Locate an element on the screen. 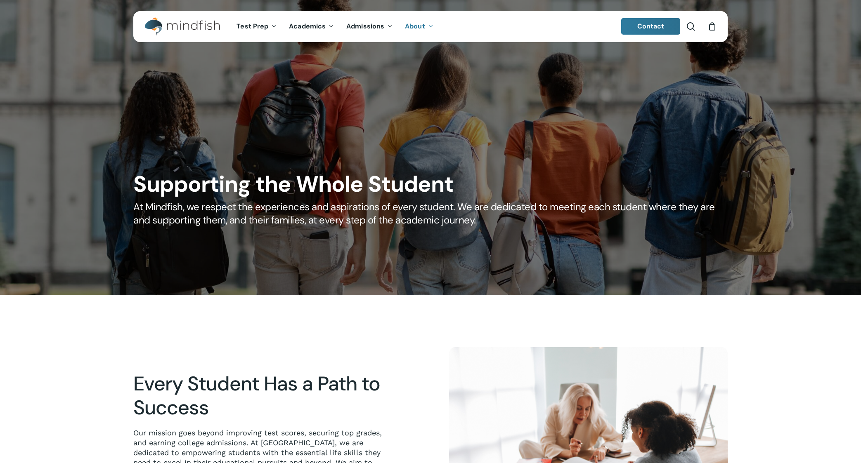 The image size is (861, 463). a: Test Prep is located at coordinates (256, 26).